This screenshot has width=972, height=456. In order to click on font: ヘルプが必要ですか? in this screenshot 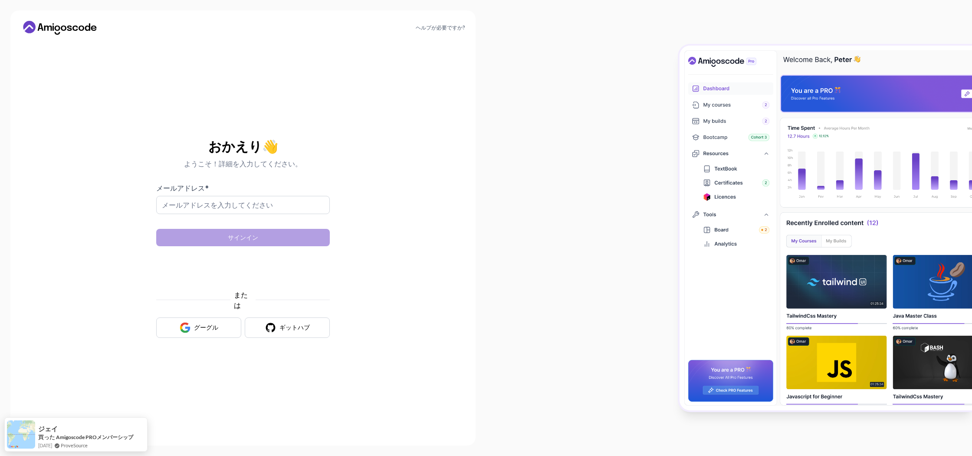, I will do `click(440, 27)`.